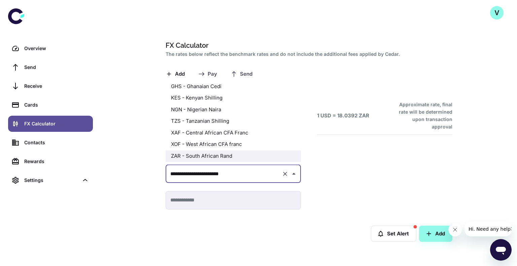 The height and width of the screenshot is (266, 517). I want to click on li: GHS - Ghanaian Cedi, so click(233, 86).